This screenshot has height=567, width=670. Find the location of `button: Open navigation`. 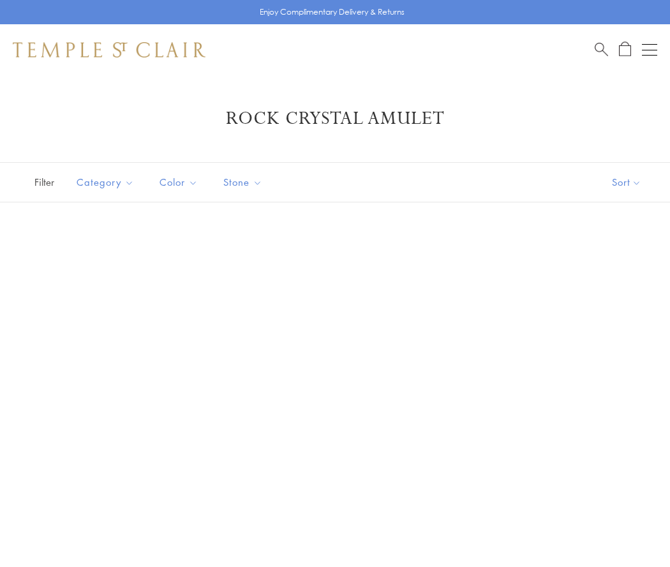

button: Open navigation is located at coordinates (650, 50).